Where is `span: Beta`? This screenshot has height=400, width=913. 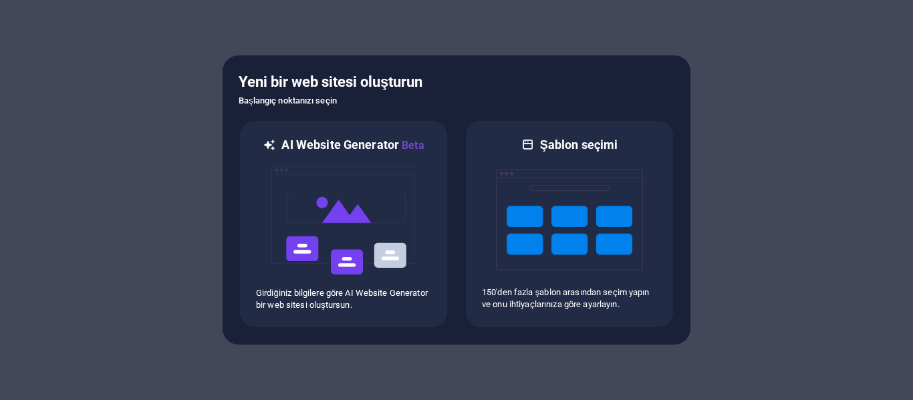 span: Beta is located at coordinates (412, 145).